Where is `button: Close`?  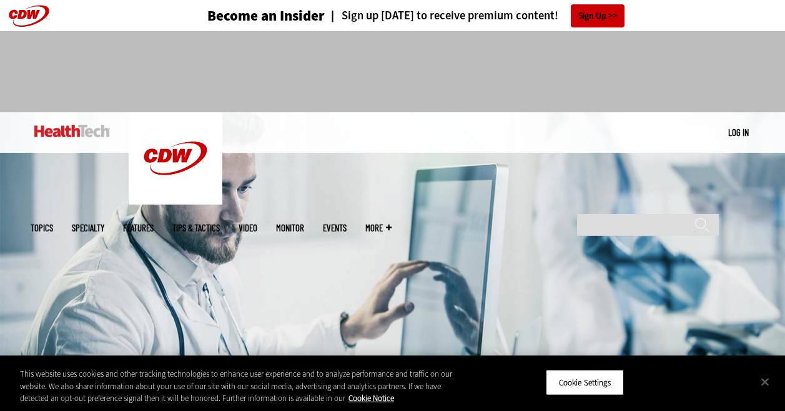
button: Close is located at coordinates (765, 382).